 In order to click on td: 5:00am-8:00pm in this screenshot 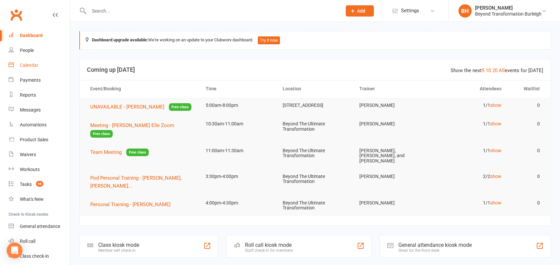, I will do `click(238, 105)`.